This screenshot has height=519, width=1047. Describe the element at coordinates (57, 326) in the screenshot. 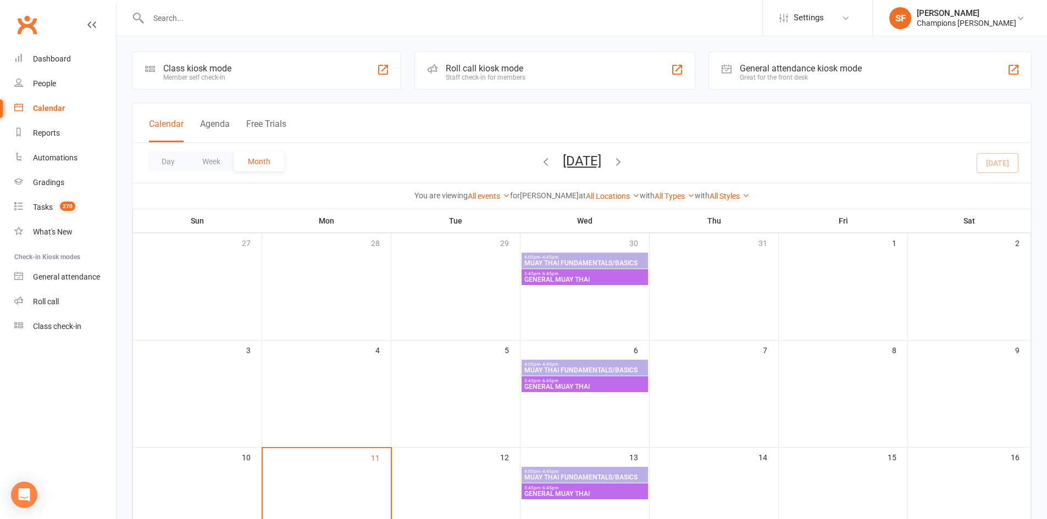

I see `div: Class check-in` at that location.